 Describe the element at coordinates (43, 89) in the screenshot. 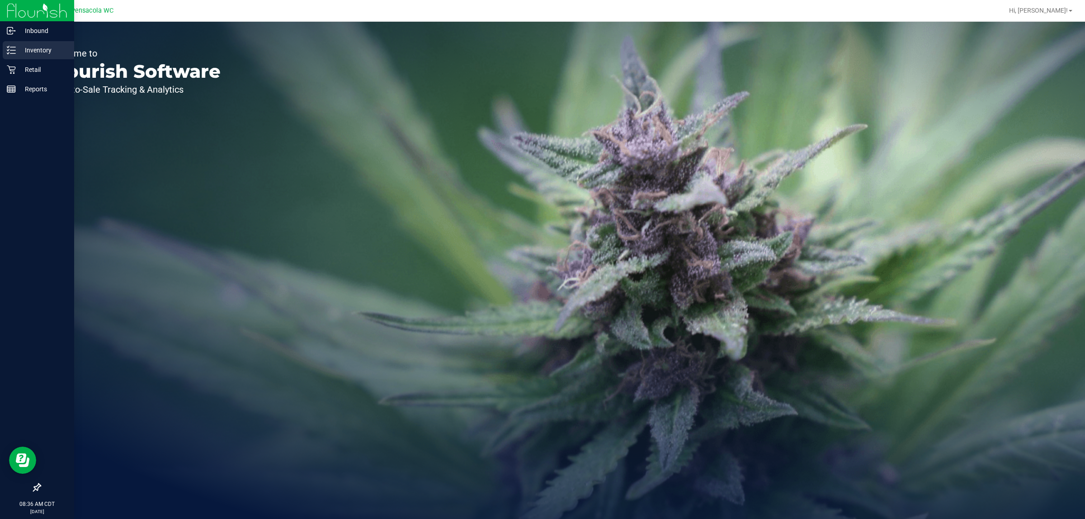

I see `p: Reports` at that location.